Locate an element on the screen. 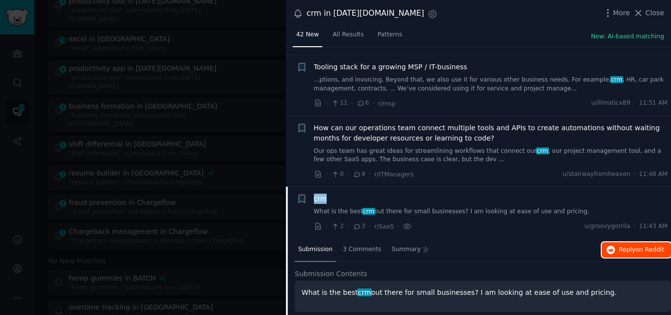  a: 42 New is located at coordinates (308, 37).